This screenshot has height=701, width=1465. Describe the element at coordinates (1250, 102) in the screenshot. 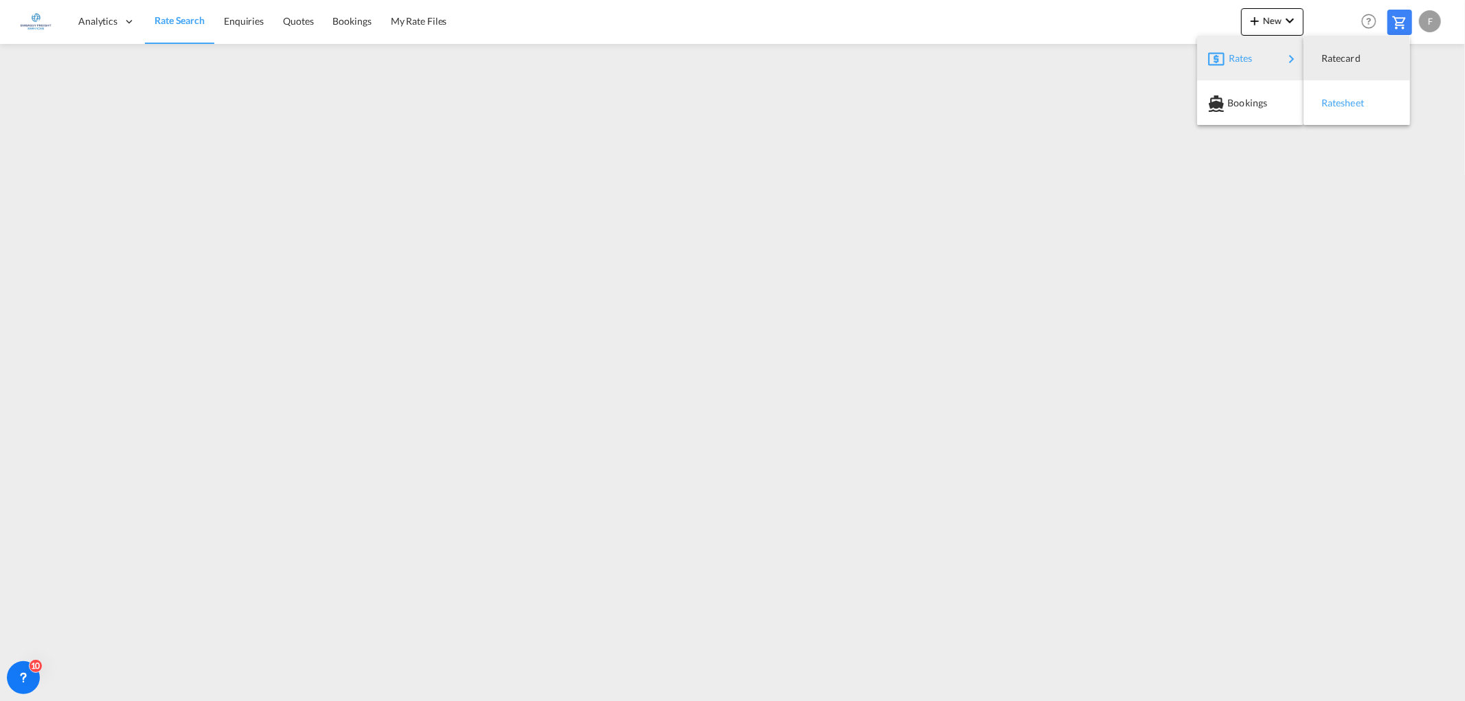

I see `button: Bookings` at that location.